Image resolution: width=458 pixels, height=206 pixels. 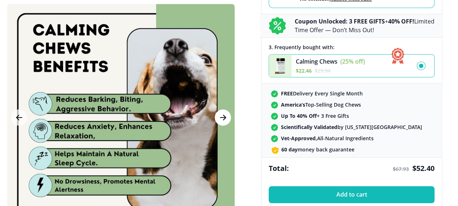 I want to click on span: $ 52.40, so click(x=423, y=168).